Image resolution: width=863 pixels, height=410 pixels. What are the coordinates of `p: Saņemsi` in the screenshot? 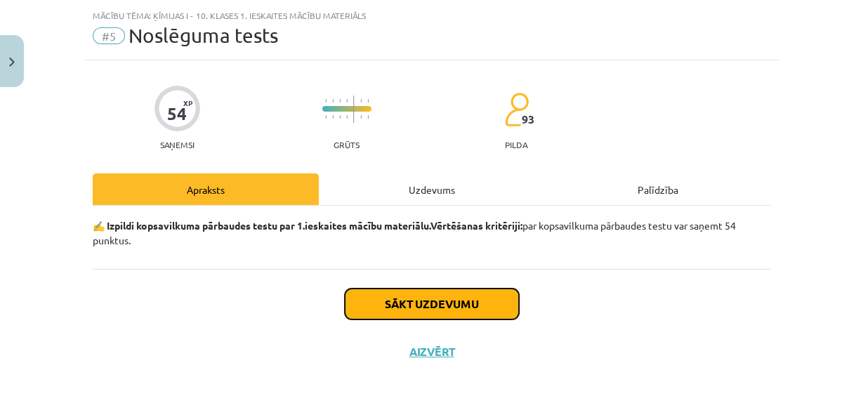 It's located at (177, 145).